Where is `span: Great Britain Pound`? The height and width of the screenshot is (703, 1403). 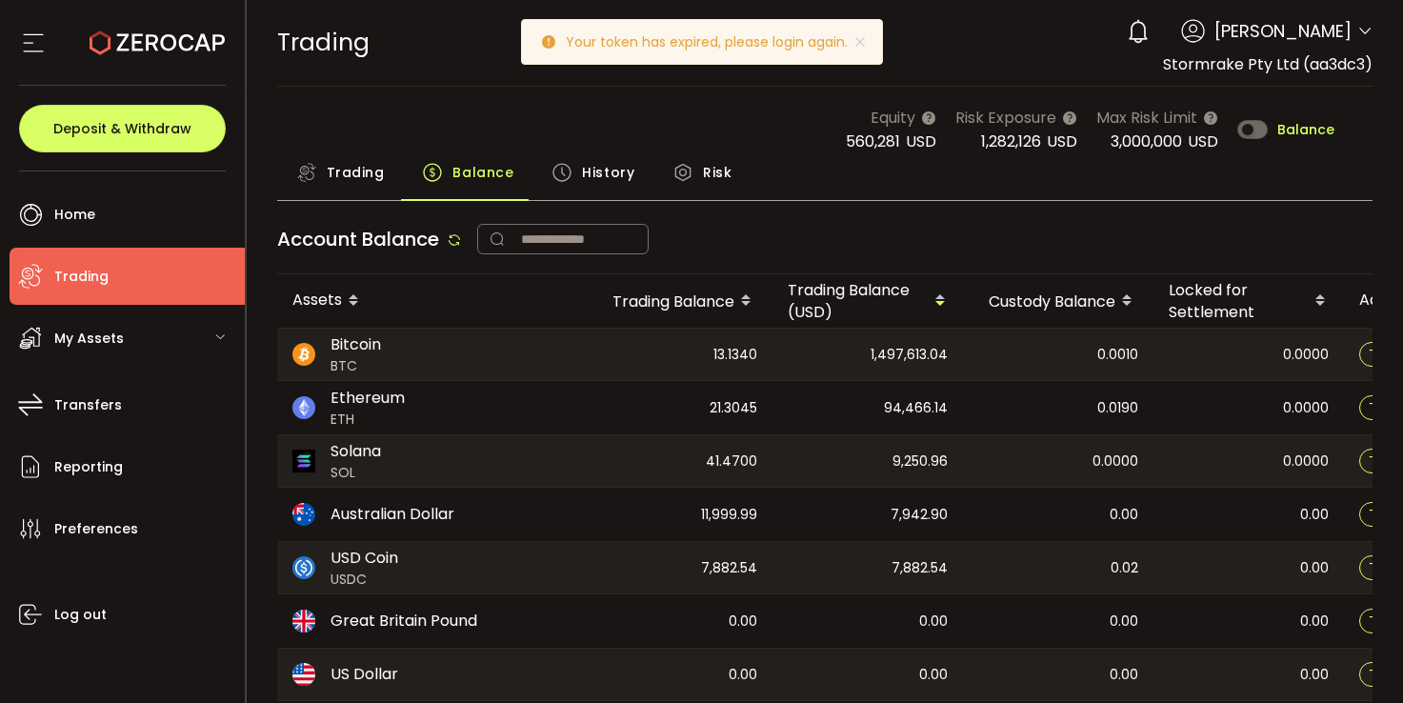 span: Great Britain Pound is located at coordinates (404, 621).